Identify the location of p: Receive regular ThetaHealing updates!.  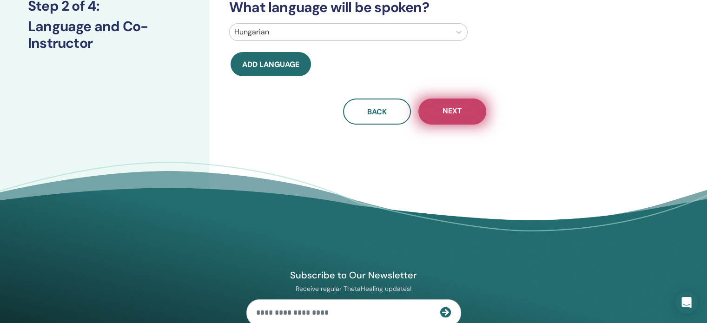
(354, 289).